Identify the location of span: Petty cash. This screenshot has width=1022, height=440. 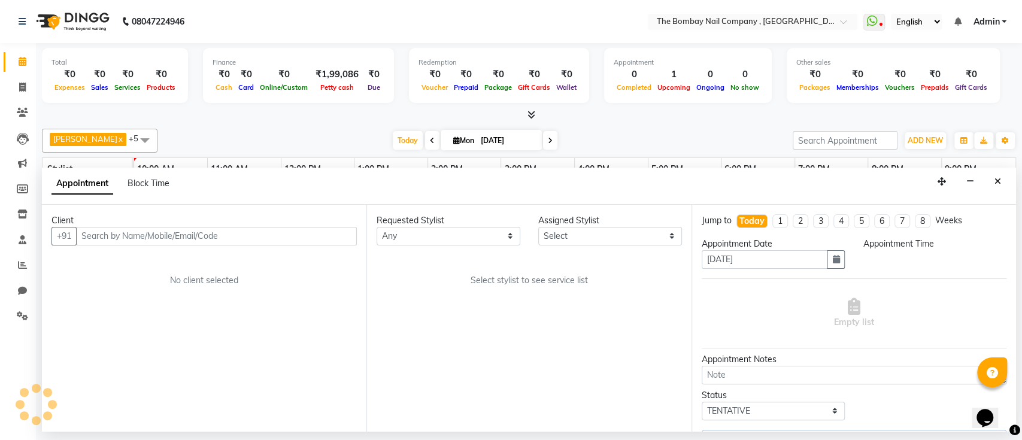
(337, 87).